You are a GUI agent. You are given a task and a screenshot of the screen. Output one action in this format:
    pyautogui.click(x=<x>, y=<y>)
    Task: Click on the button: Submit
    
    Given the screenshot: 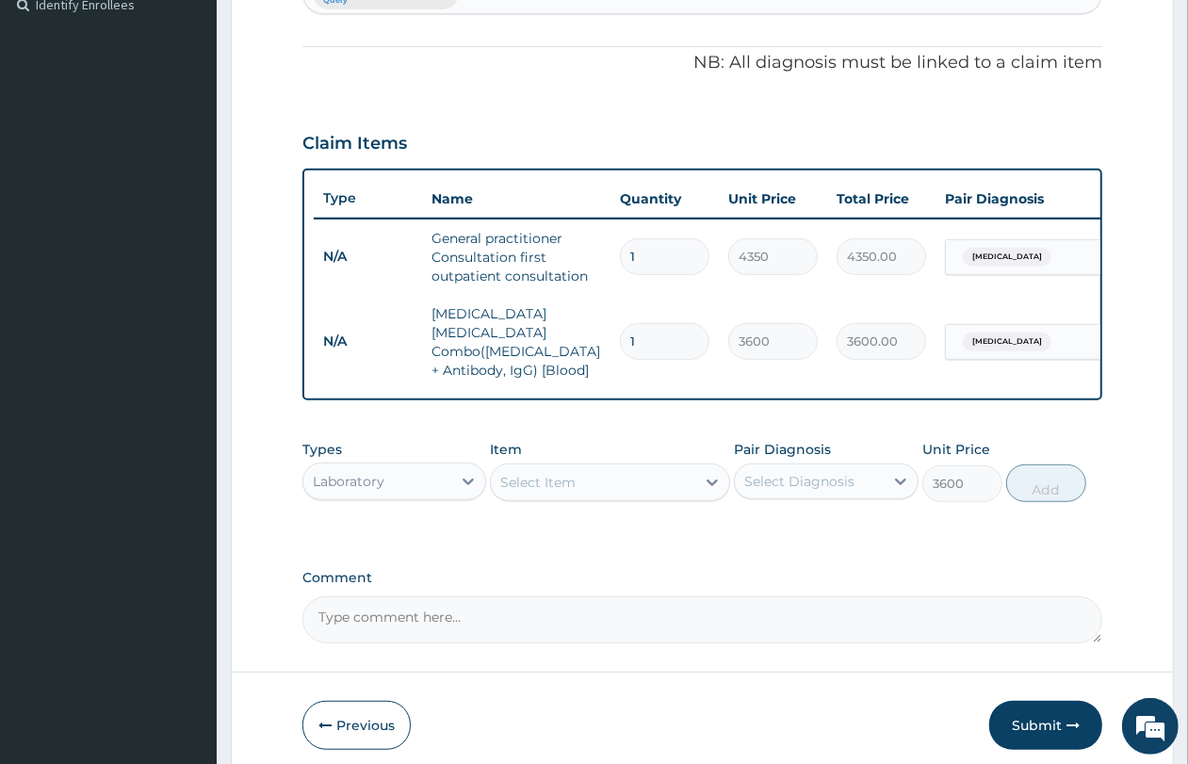 What is the action you would take?
    pyautogui.click(x=1045, y=725)
    